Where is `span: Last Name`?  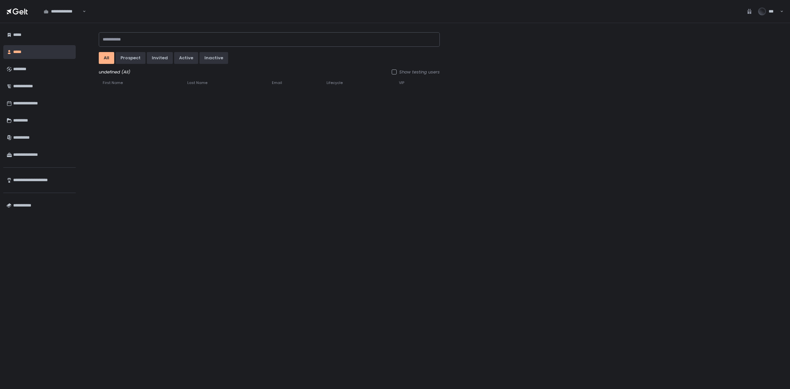
span: Last Name is located at coordinates (197, 83).